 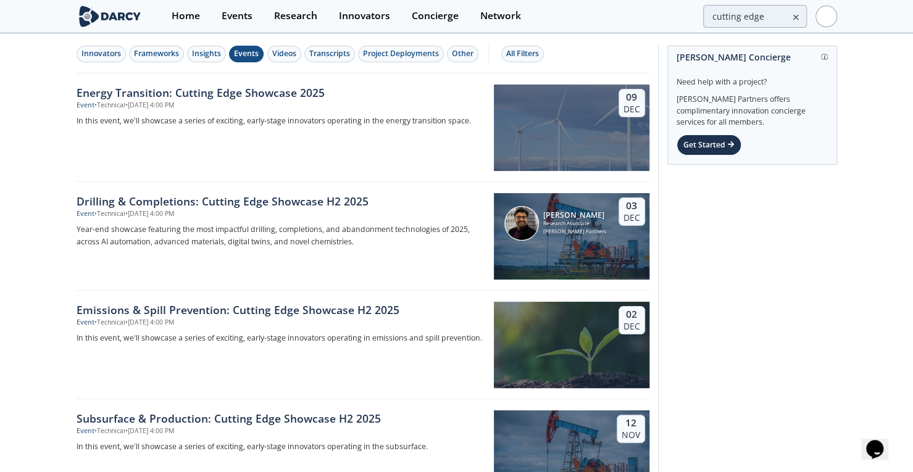 I want to click on button: Insights, so click(x=206, y=54).